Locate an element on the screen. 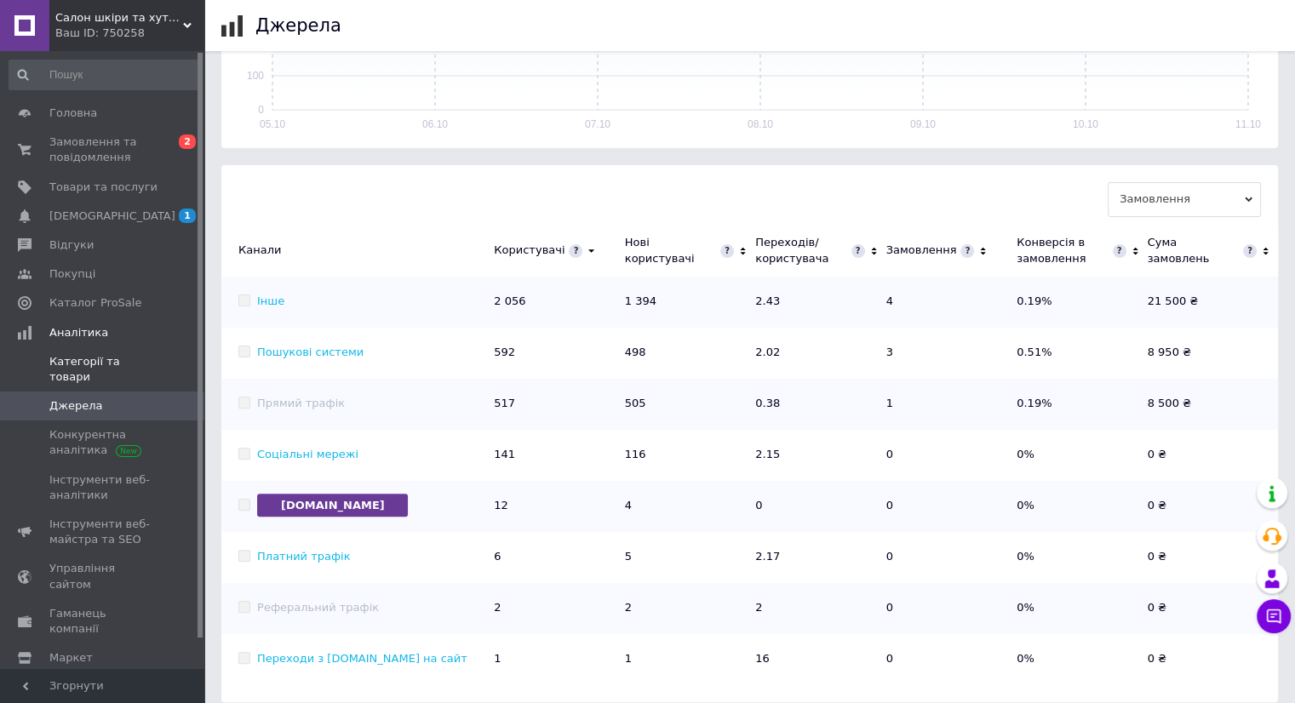  div: Прямий трафік is located at coordinates (301, 404).